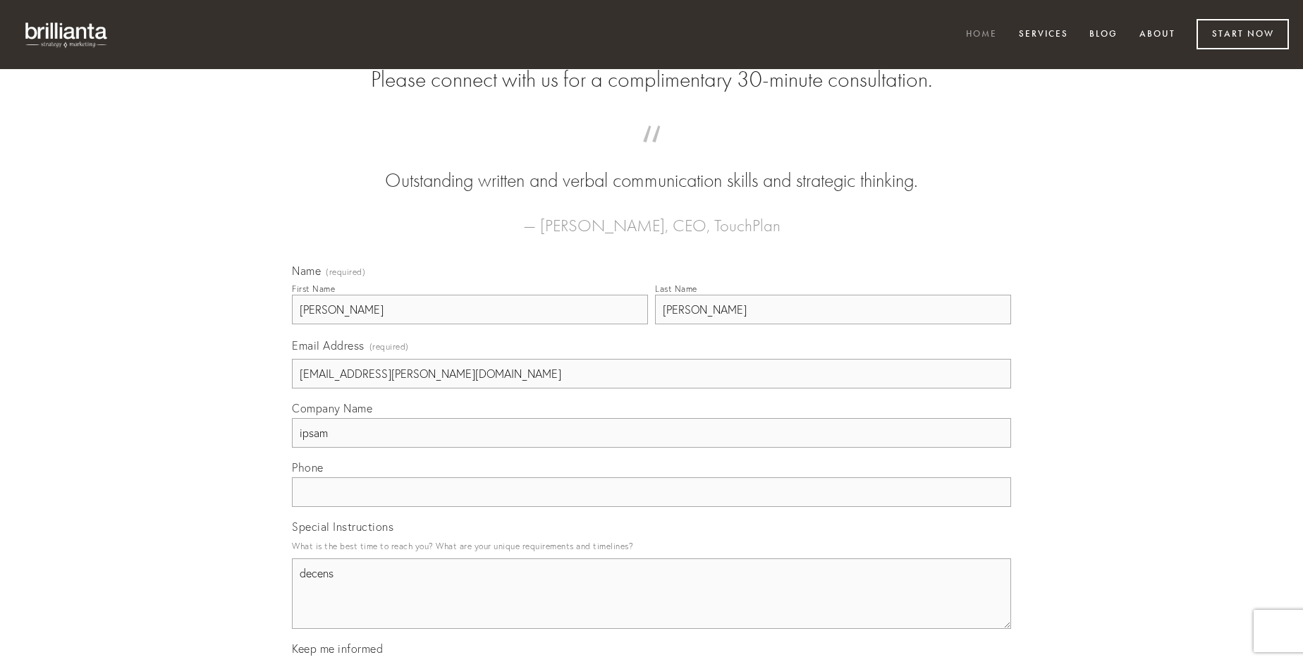  What do you see at coordinates (313, 288) in the screenshot?
I see `div: First Name` at bounding box center [313, 288].